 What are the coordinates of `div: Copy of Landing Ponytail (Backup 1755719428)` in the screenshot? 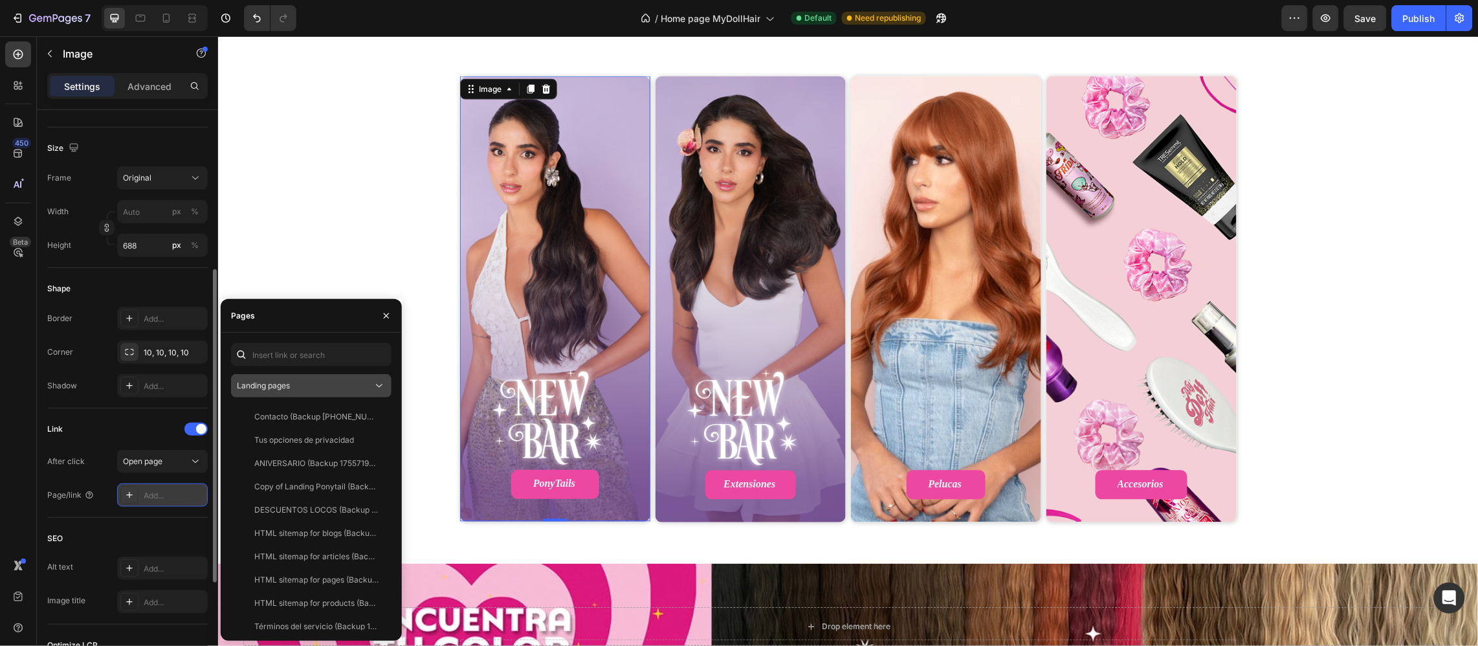 It's located at (316, 487).